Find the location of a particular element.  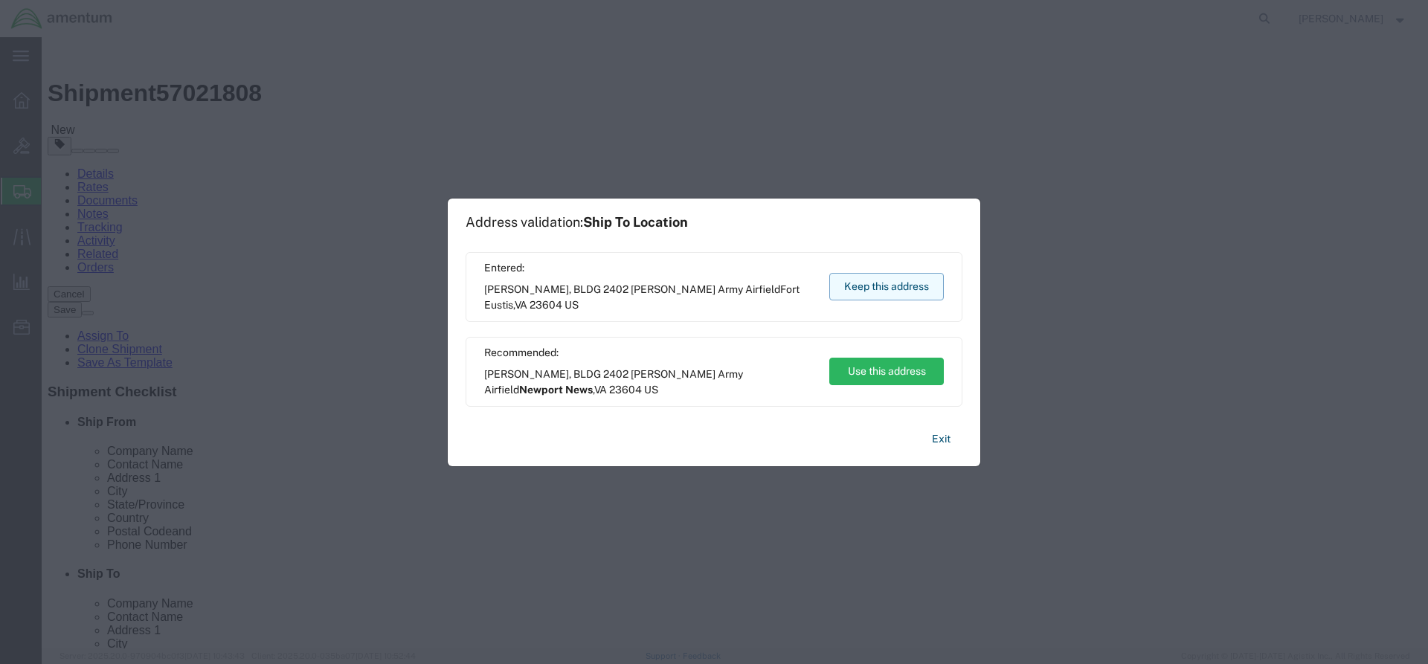

button: Exit is located at coordinates (941, 439).